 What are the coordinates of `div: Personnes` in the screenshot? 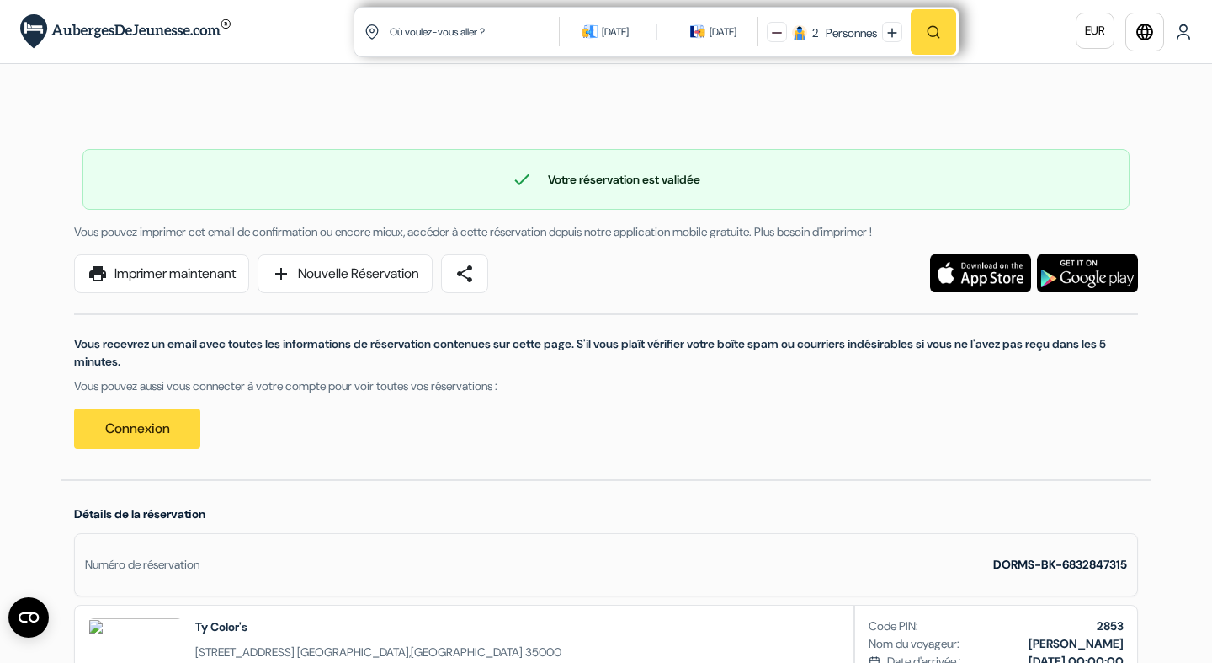 It's located at (849, 33).